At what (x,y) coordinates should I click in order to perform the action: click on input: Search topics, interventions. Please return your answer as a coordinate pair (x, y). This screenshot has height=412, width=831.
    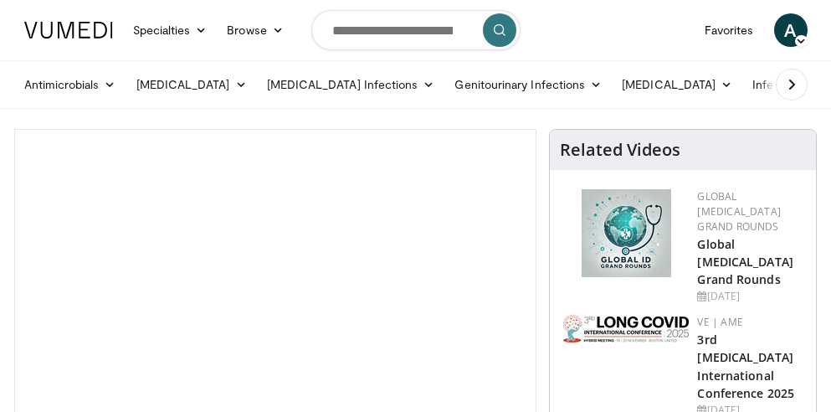
    Looking at the image, I should click on (416, 30).